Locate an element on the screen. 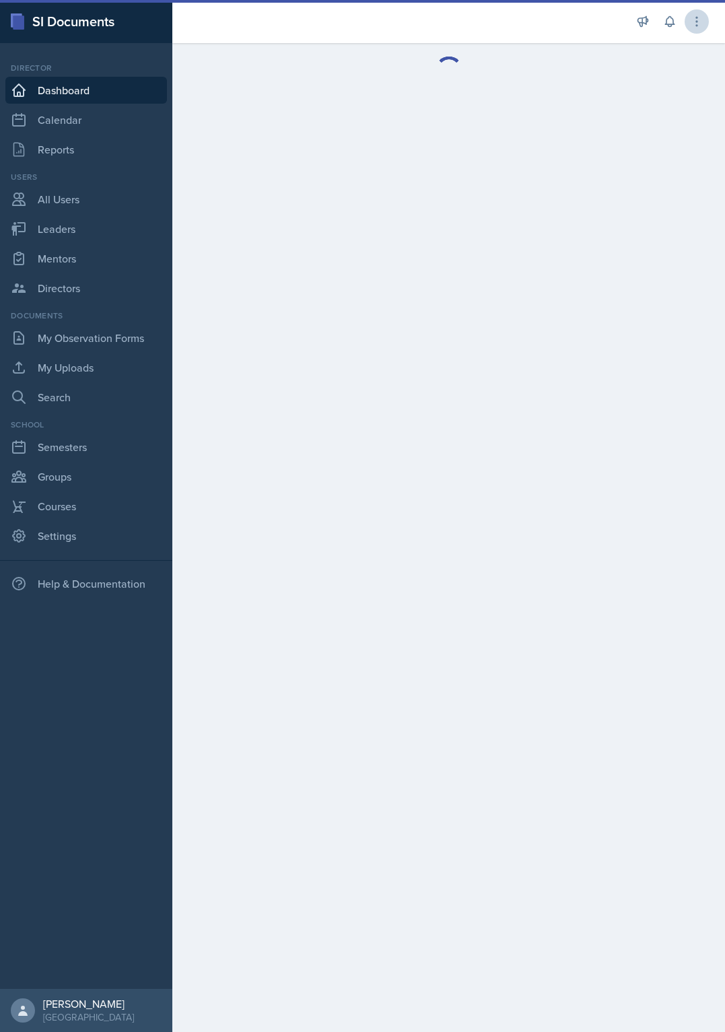 Image resolution: width=725 pixels, height=1032 pixels. div: Director is located at coordinates (86, 68).